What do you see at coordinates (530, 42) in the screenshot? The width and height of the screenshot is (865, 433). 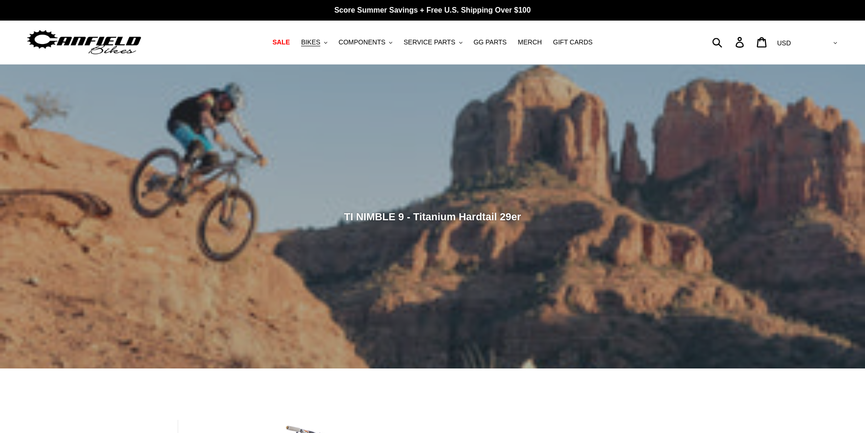 I see `span: MERCH` at bounding box center [530, 42].